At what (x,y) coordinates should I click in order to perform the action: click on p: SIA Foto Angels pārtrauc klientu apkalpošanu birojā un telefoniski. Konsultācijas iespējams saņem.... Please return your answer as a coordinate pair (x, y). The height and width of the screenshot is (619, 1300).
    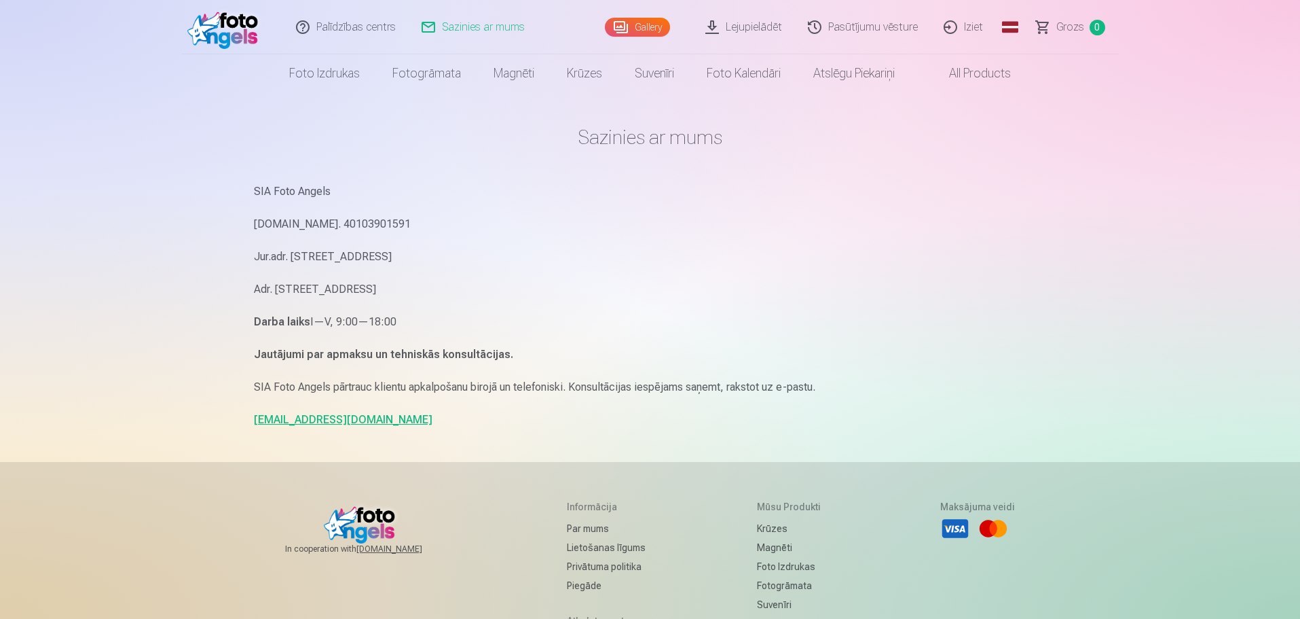
    Looking at the image, I should click on (650, 387).